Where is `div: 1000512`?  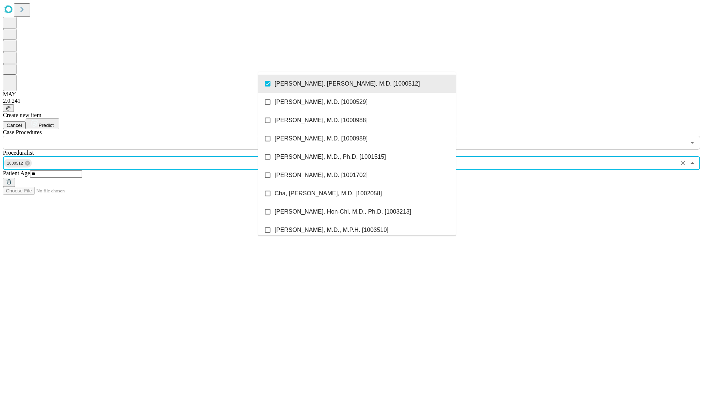 div: 1000512 is located at coordinates (18, 163).